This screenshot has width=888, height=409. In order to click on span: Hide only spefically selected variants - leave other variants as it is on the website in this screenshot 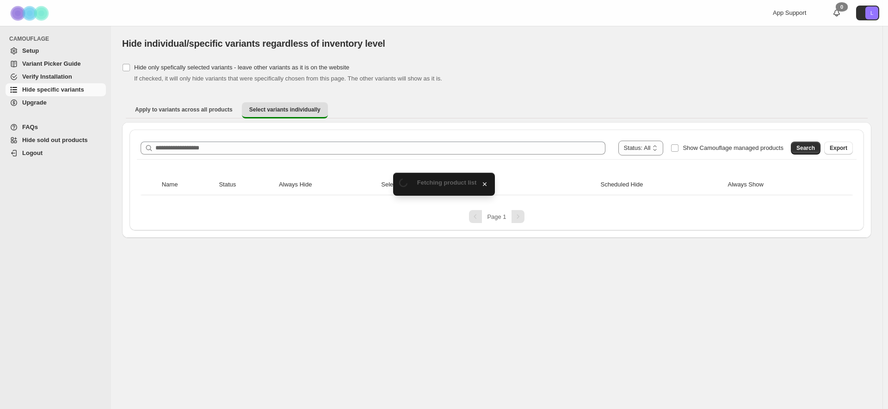, I will do `click(241, 67)`.